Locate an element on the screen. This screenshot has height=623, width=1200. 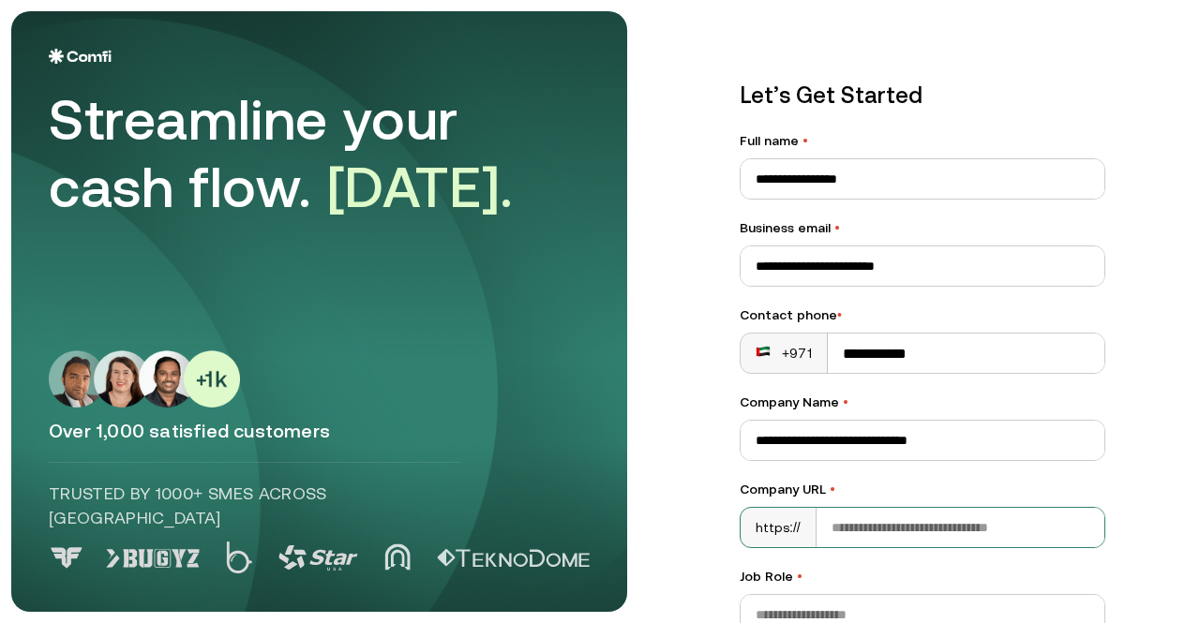
img: Logo 4 is located at coordinates (397, 557).